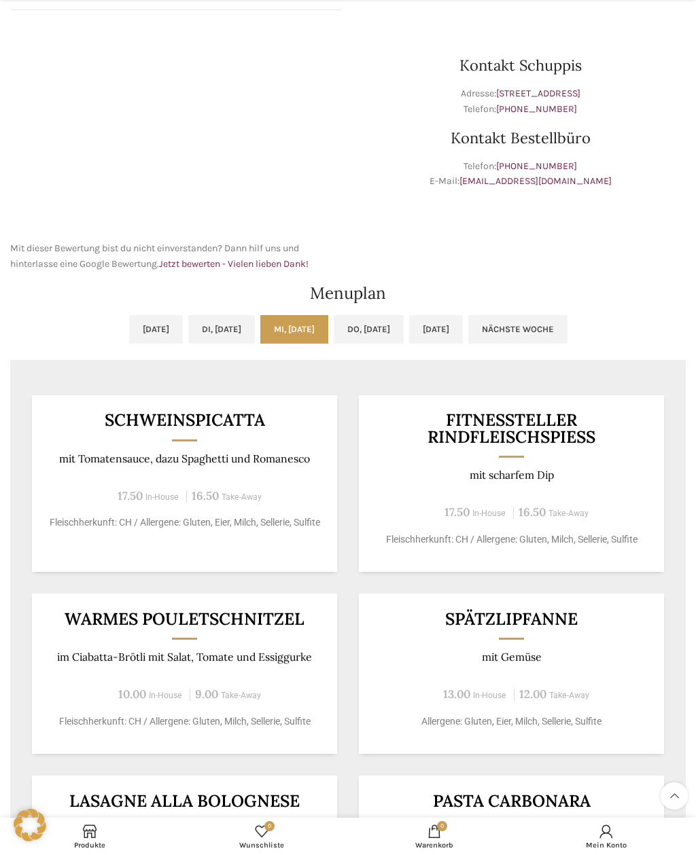 This screenshot has width=696, height=855. Describe the element at coordinates (185, 459) in the screenshot. I see `p: mit Tomatensauce, dazu Spaghetti und Romanesco` at that location.